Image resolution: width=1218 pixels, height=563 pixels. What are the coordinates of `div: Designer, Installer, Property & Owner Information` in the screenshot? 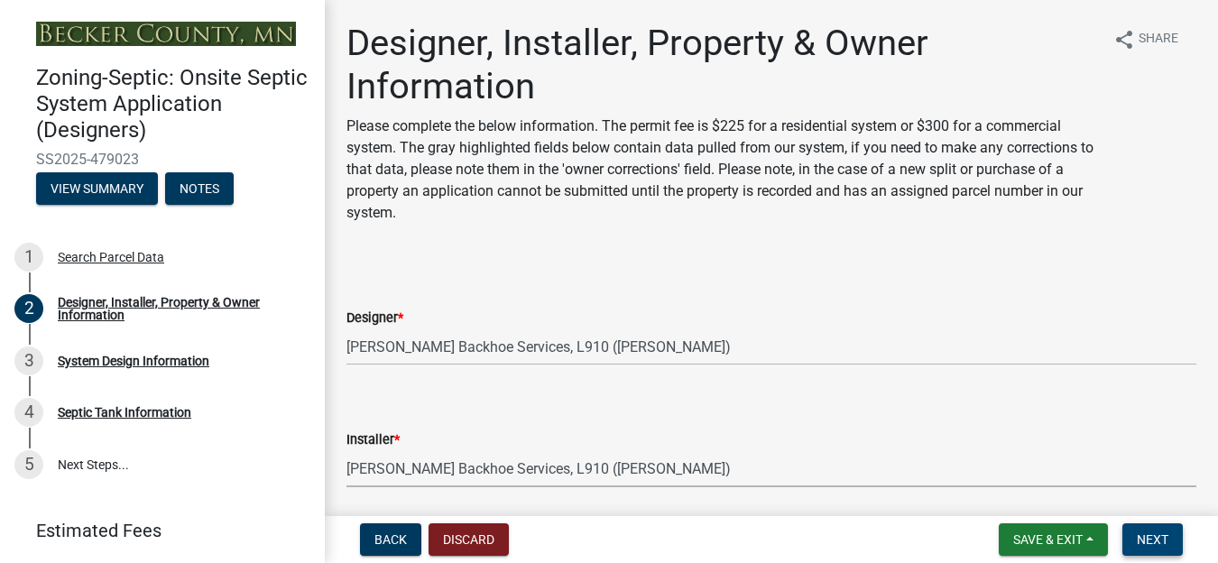 It's located at (177, 309).